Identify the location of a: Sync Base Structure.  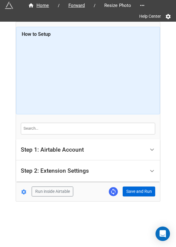
(113, 192).